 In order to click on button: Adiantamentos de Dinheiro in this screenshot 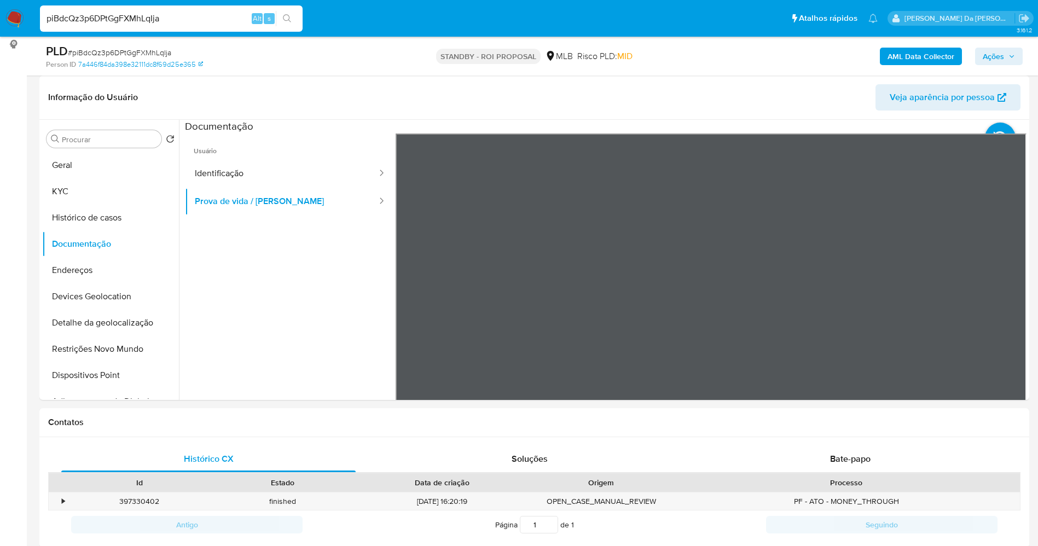, I will do `click(111, 402)`.